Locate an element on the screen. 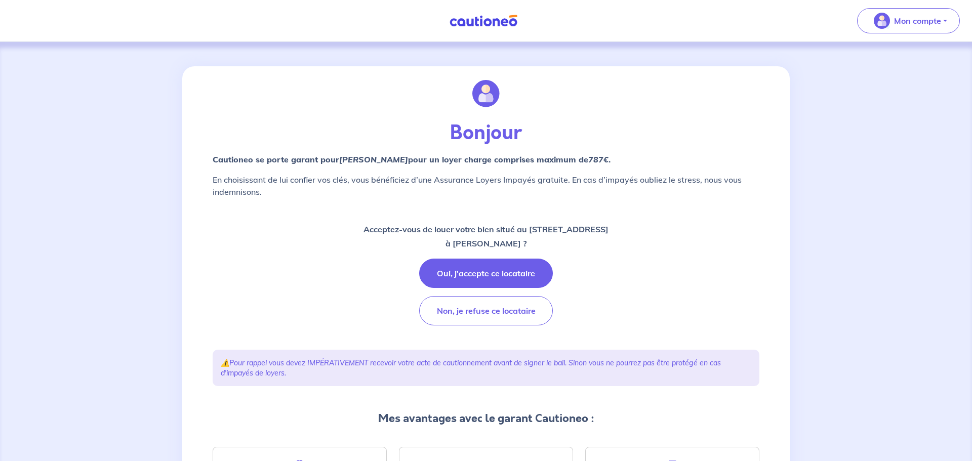  button: Non, je refuse ce locataire is located at coordinates (486, 311).